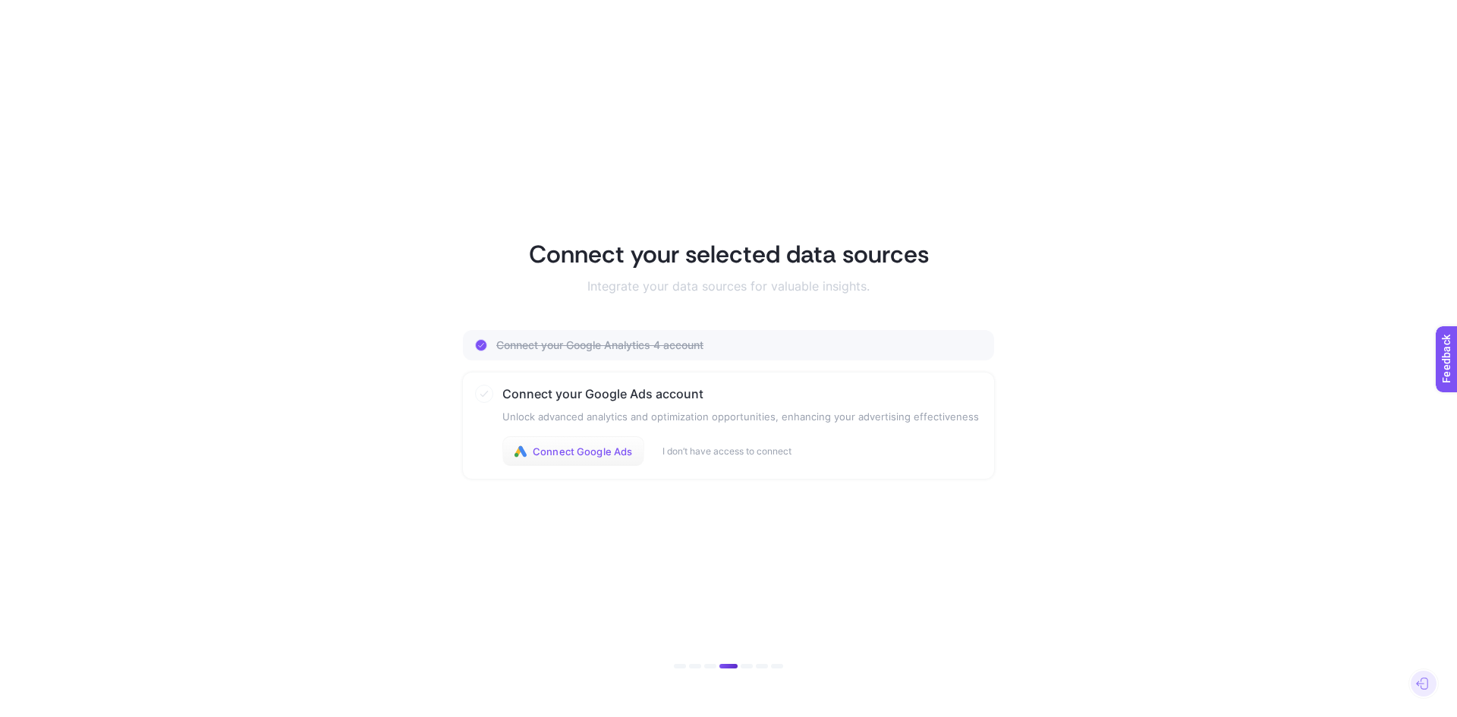 Image resolution: width=1457 pixels, height=717 pixels. Describe the element at coordinates (729, 286) in the screenshot. I see `p: Integrate your data sources for valuable insights.` at that location.